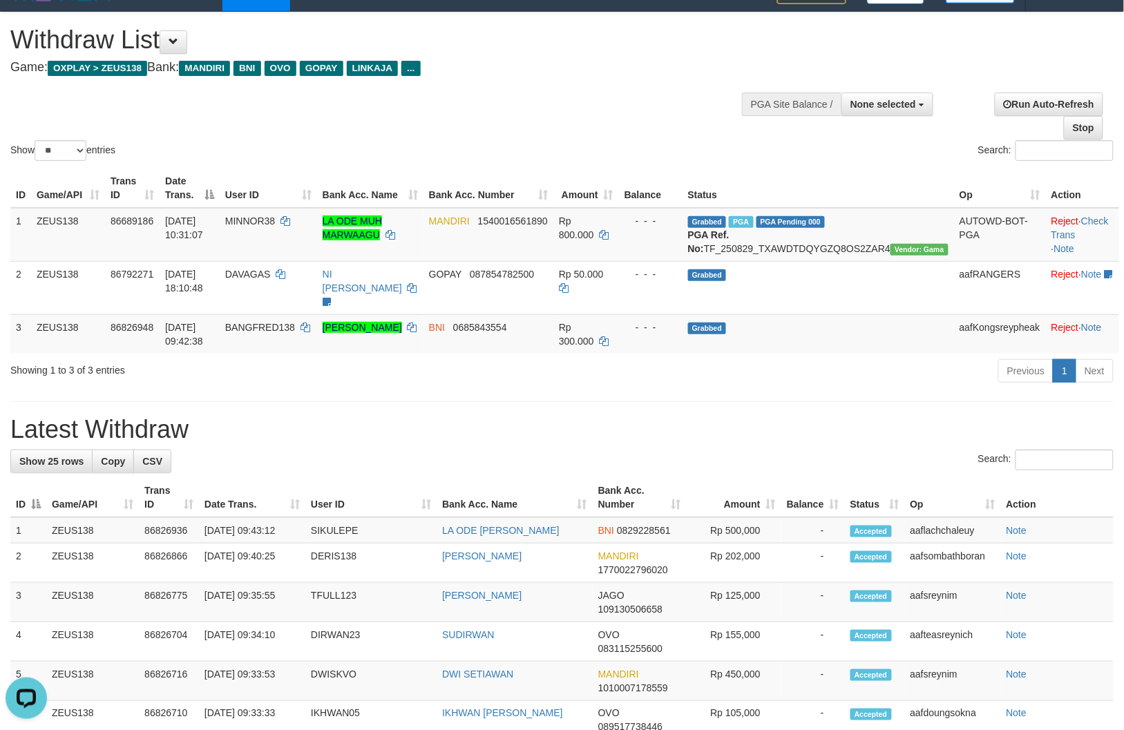 The image size is (1124, 730). Describe the element at coordinates (252, 498) in the screenshot. I see `th: Date Trans.: activate to sort column ascending` at that location.